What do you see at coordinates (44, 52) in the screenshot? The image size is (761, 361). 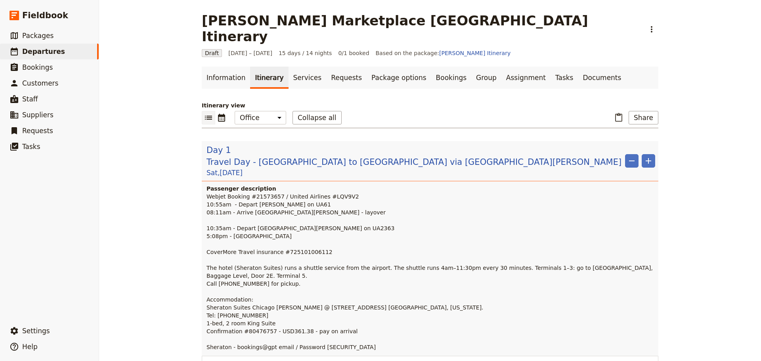 I see `span: Departures` at bounding box center [44, 52].